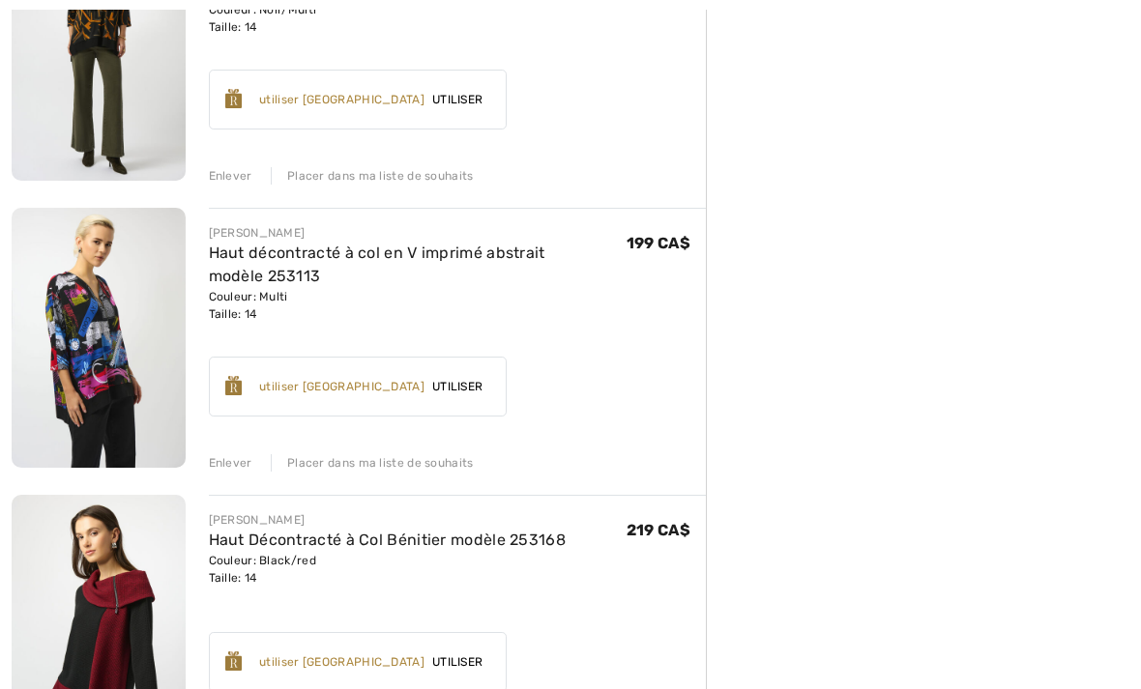  I want to click on a: Haut Décontracté à Col Bénitier modèle 253168, so click(388, 539).